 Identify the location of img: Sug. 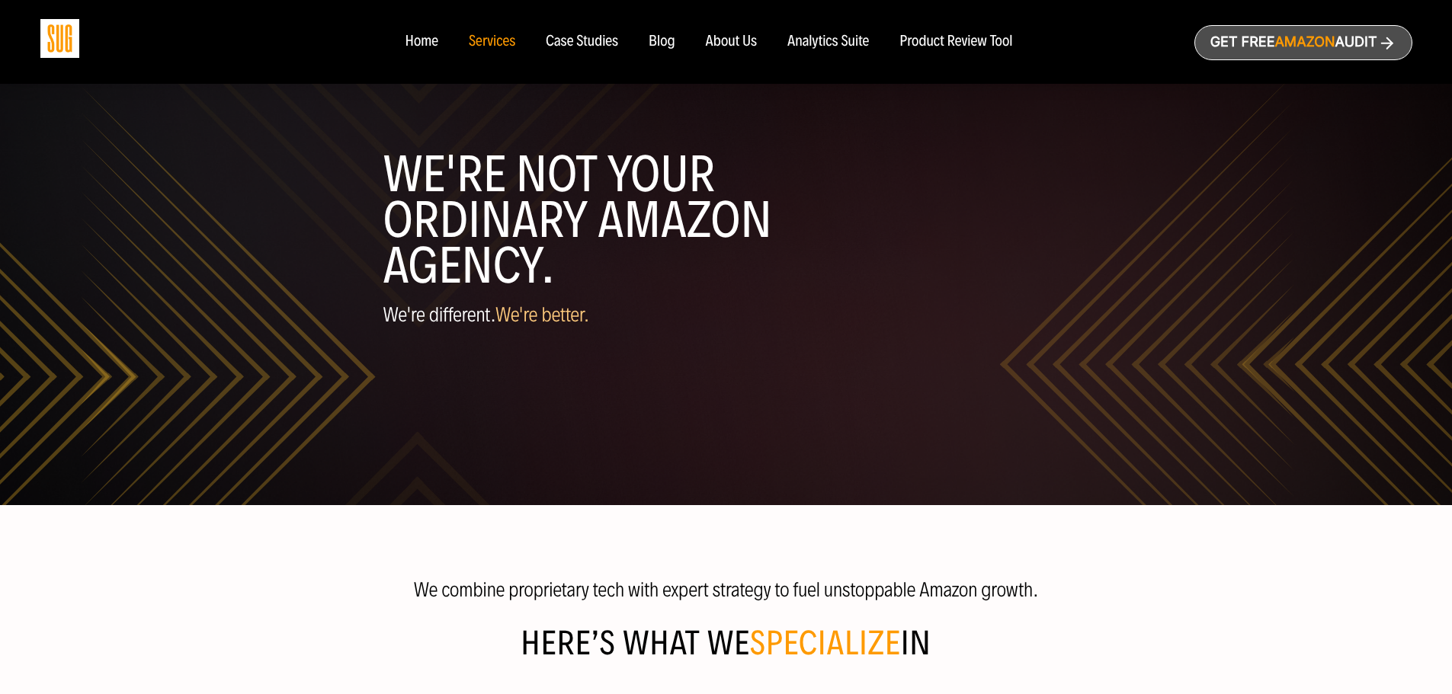
(59, 38).